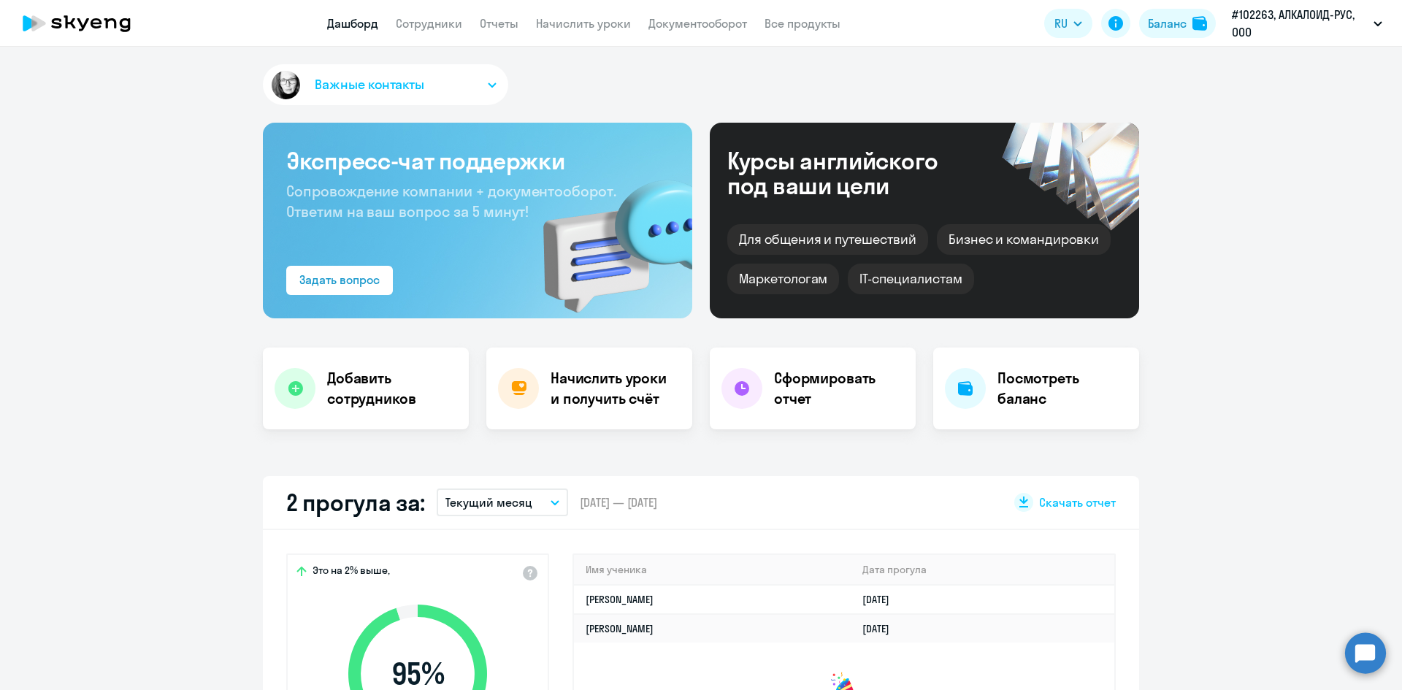 This screenshot has width=1402, height=690. What do you see at coordinates (353, 23) in the screenshot?
I see `a: Дашборд` at bounding box center [353, 23].